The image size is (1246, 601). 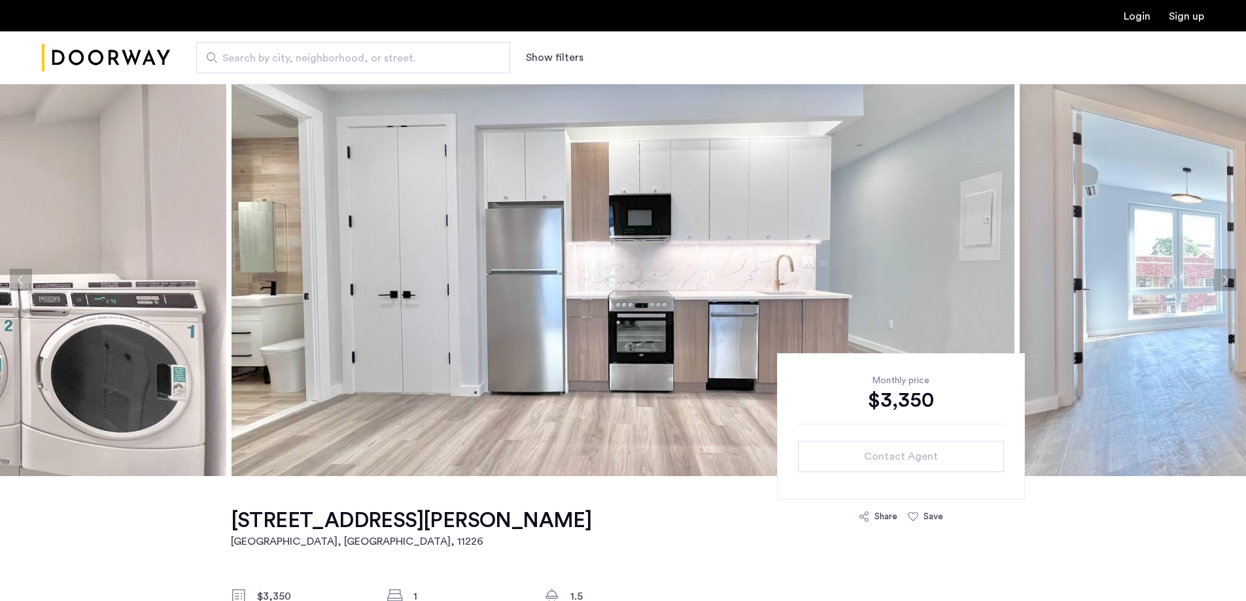 I want to click on div: Monthly price, so click(x=900, y=381).